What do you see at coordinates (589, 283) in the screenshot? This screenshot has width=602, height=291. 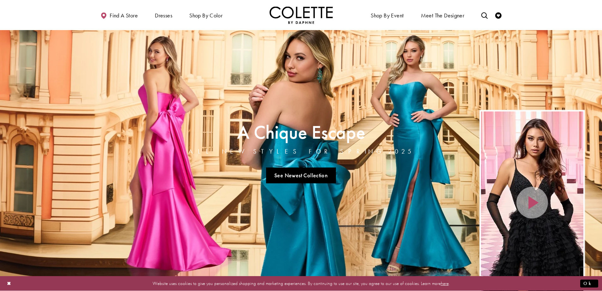 I see `button: Submit Dialog` at bounding box center [589, 283].